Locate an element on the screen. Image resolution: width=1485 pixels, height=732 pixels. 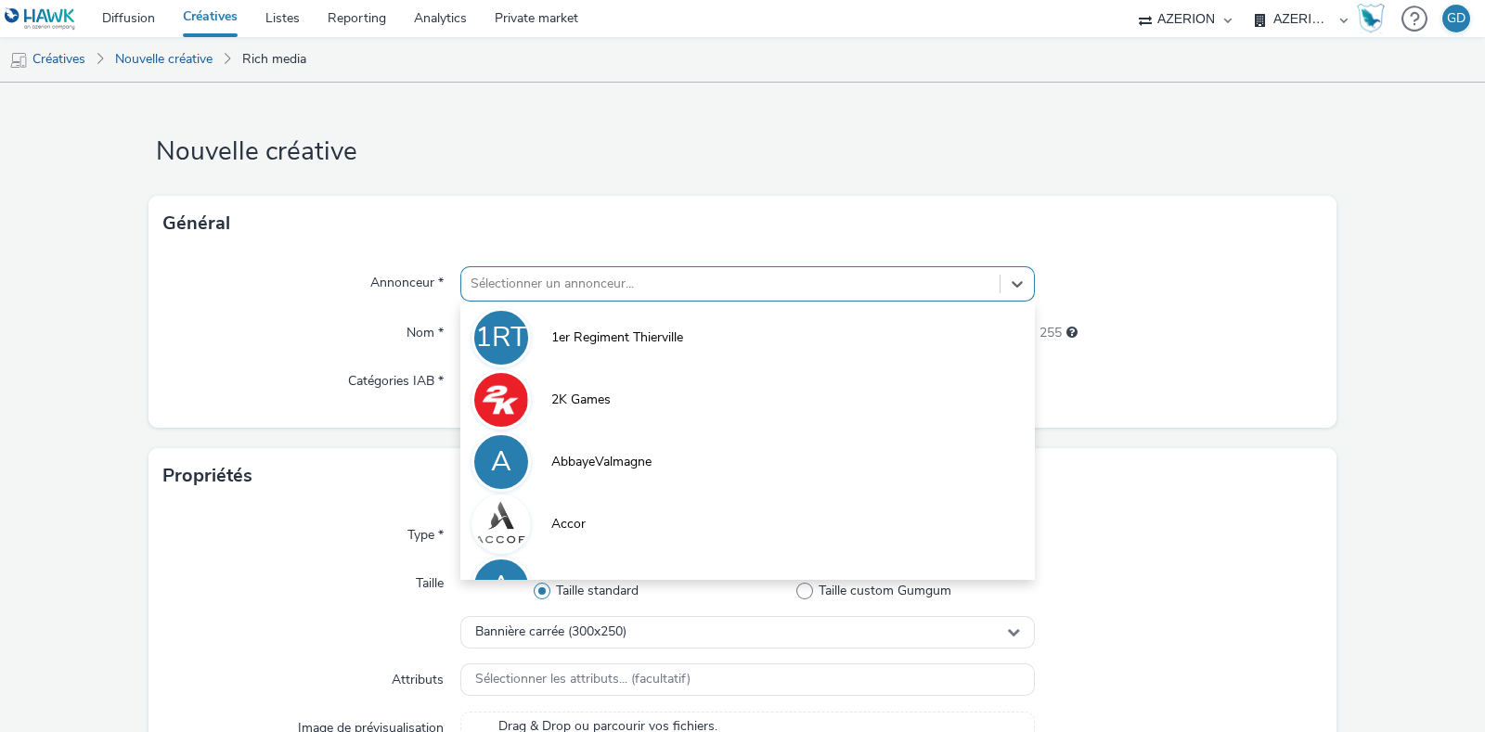
div: 1RT is located at coordinates (501, 338).